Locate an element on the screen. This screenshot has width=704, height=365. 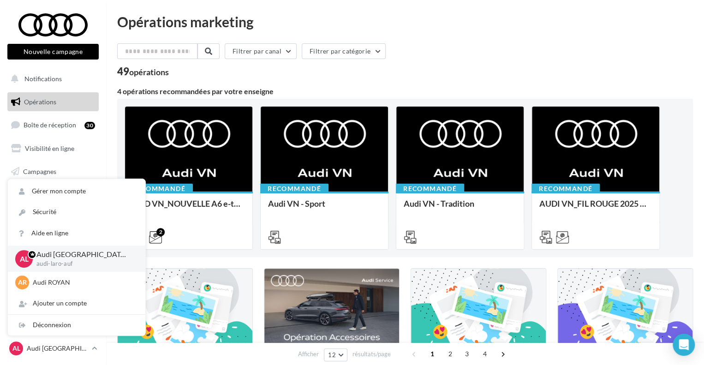
div: Déconnexion is located at coordinates (77, 325).